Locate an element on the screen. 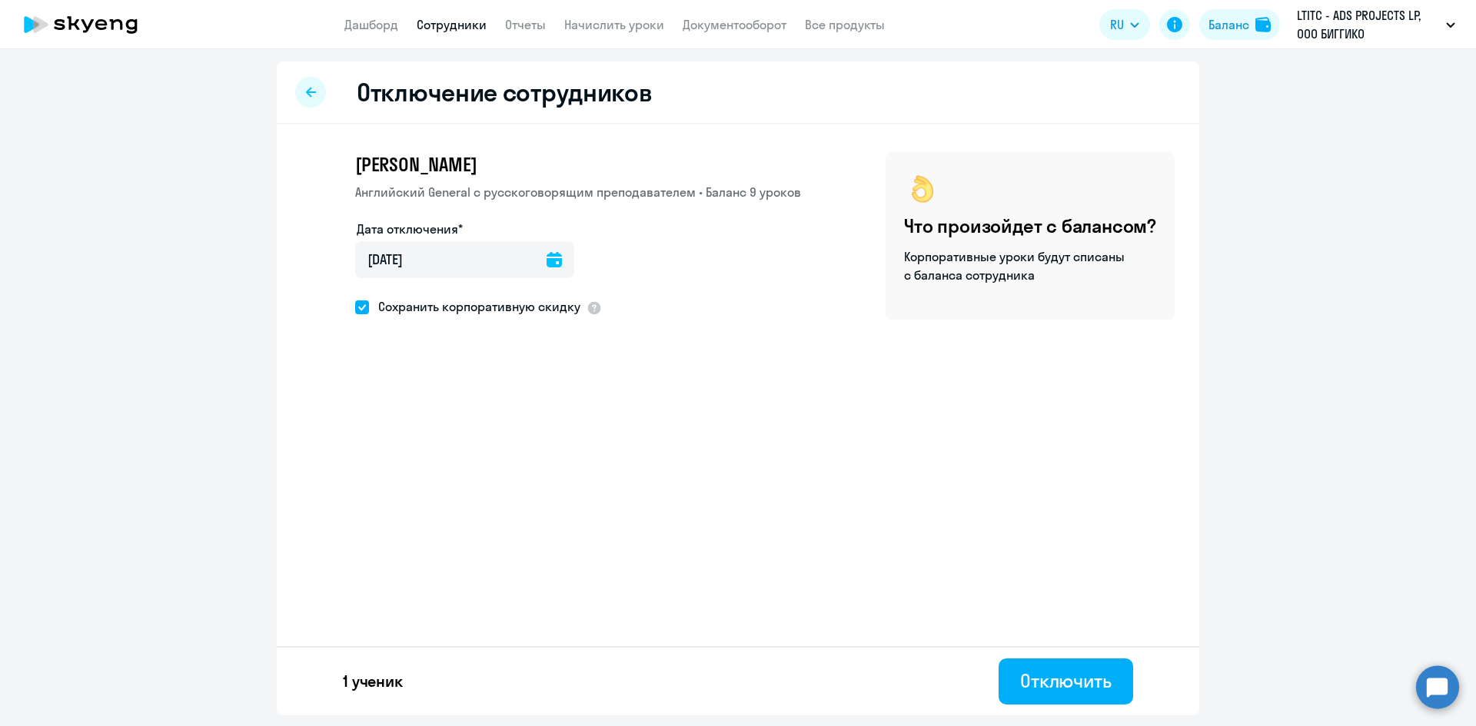 The height and width of the screenshot is (726, 1476). input: дд.мм.гггг is located at coordinates (464, 260).